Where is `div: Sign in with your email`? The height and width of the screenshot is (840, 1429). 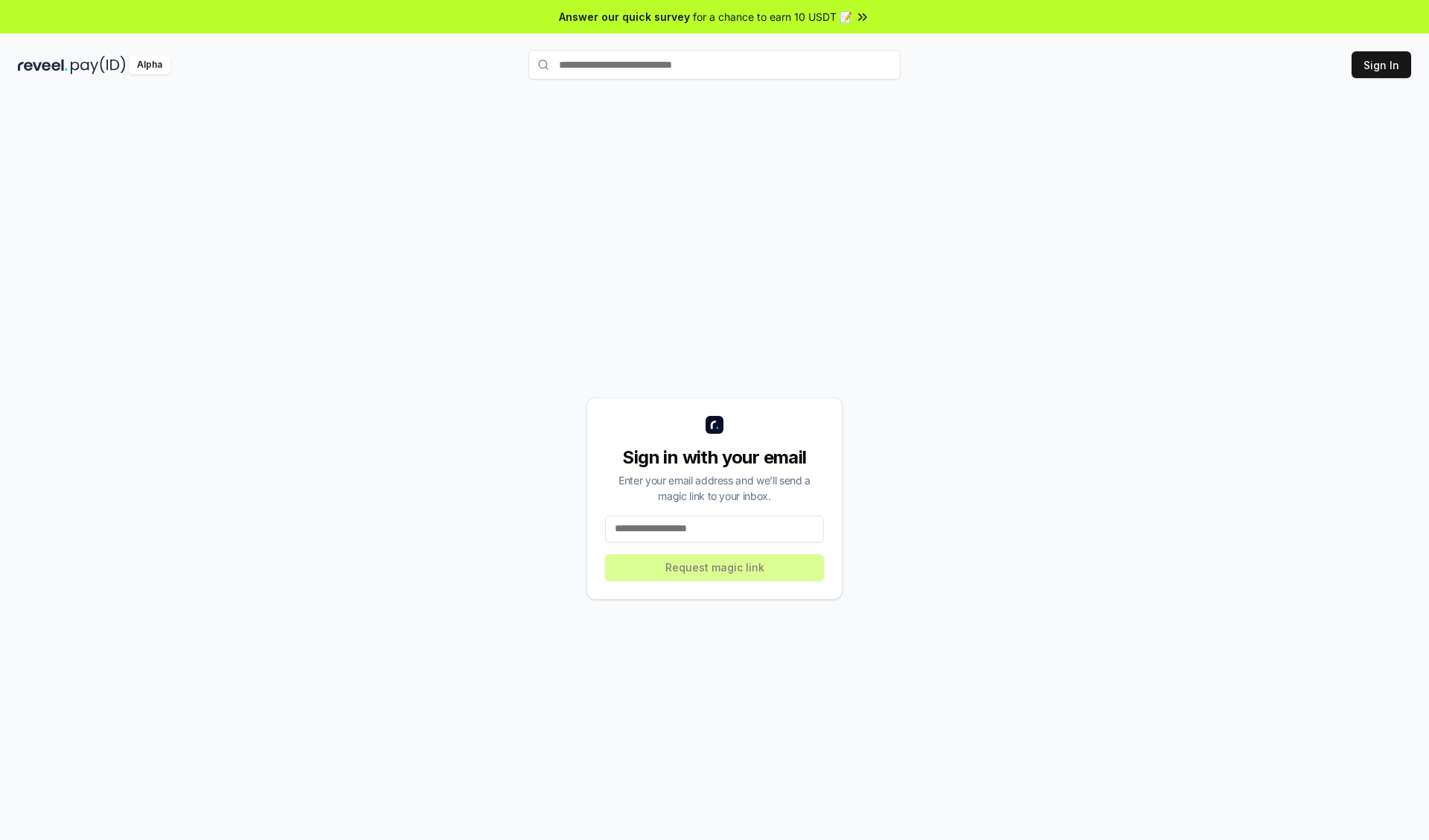
div: Sign in with your email is located at coordinates (714, 458).